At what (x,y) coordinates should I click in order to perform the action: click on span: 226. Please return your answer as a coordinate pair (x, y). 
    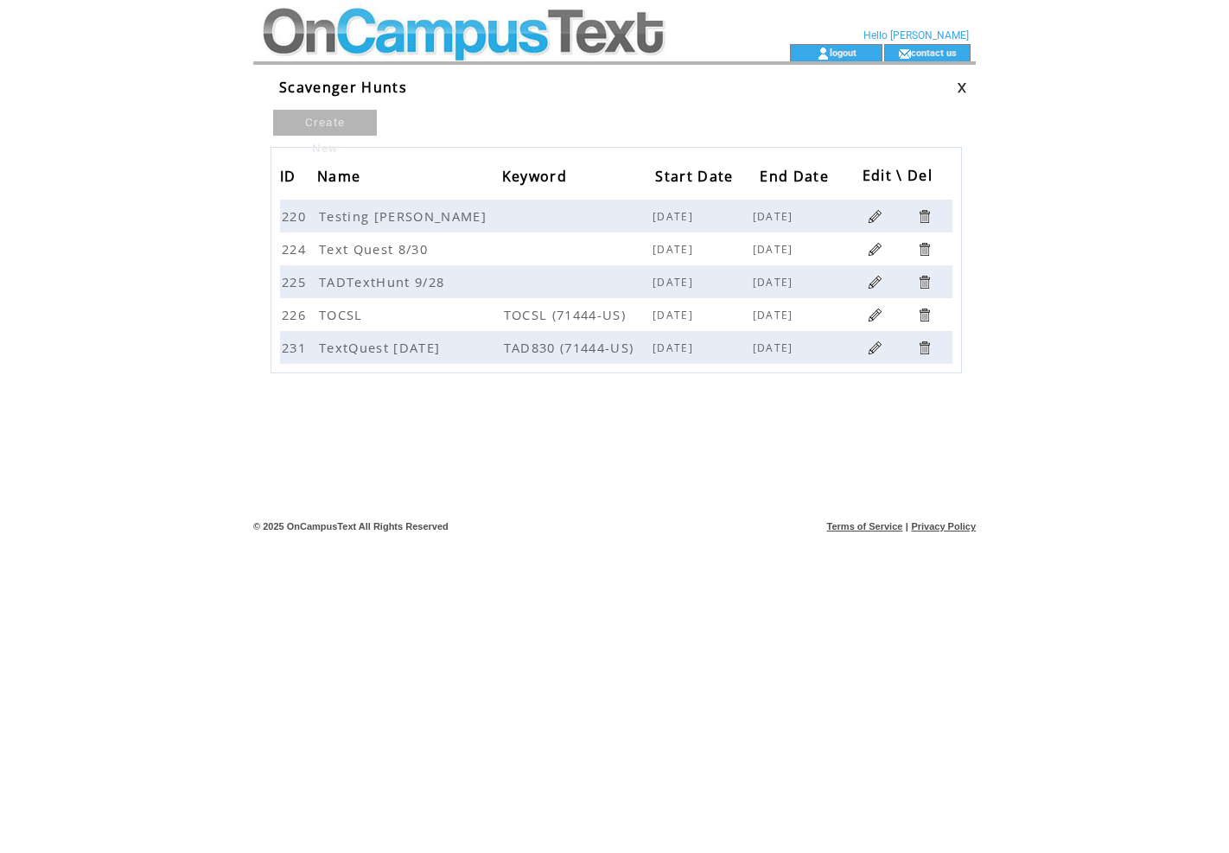
    Looking at the image, I should click on (296, 315).